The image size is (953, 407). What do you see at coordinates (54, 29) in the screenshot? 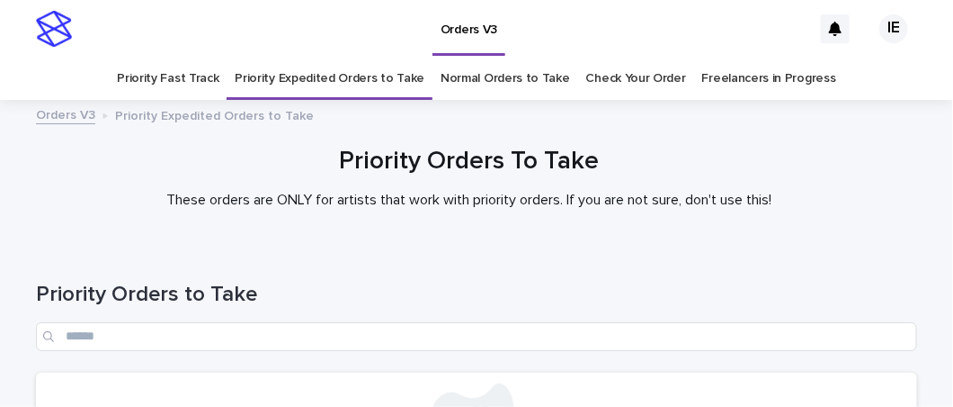
I see `img: stacker-logo-s-only.png` at bounding box center [54, 29].